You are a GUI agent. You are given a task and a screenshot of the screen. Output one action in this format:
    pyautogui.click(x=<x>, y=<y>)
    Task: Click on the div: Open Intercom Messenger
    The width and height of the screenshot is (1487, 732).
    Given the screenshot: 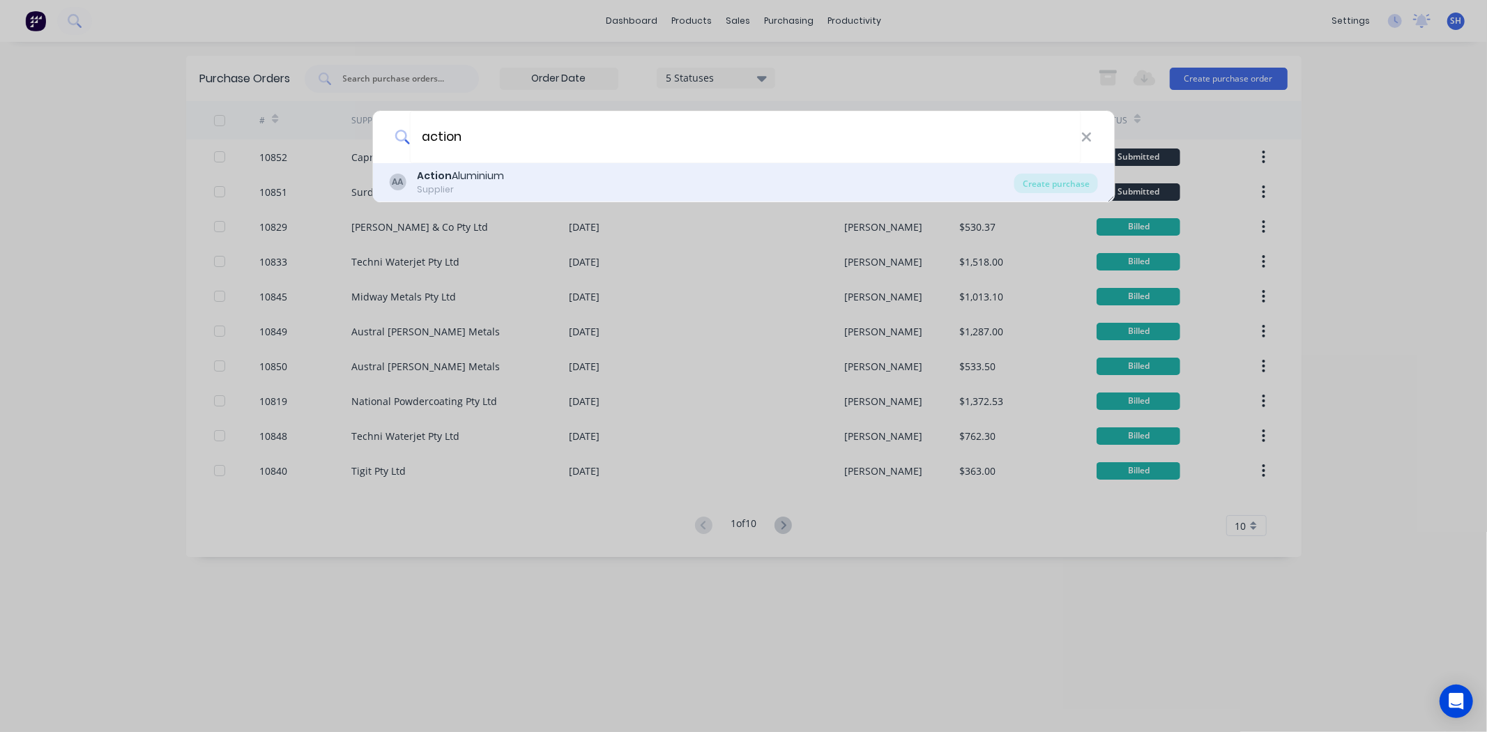 What is the action you would take?
    pyautogui.click(x=1456, y=701)
    